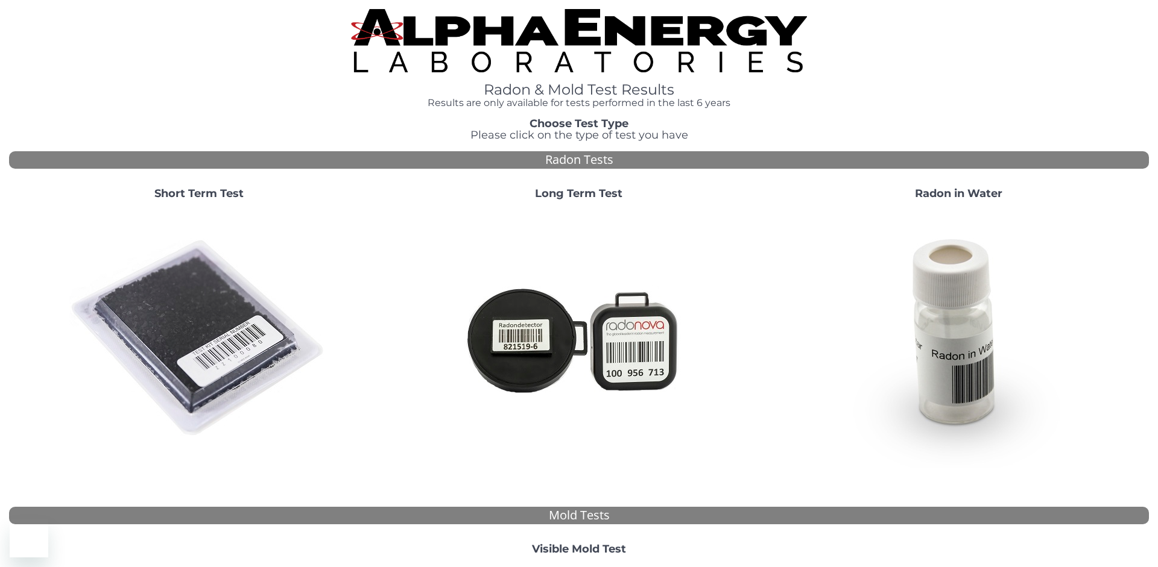 The height and width of the screenshot is (567, 1158). I want to click on h4: Results are only available for tests performed in the last 6 years, so click(579, 103).